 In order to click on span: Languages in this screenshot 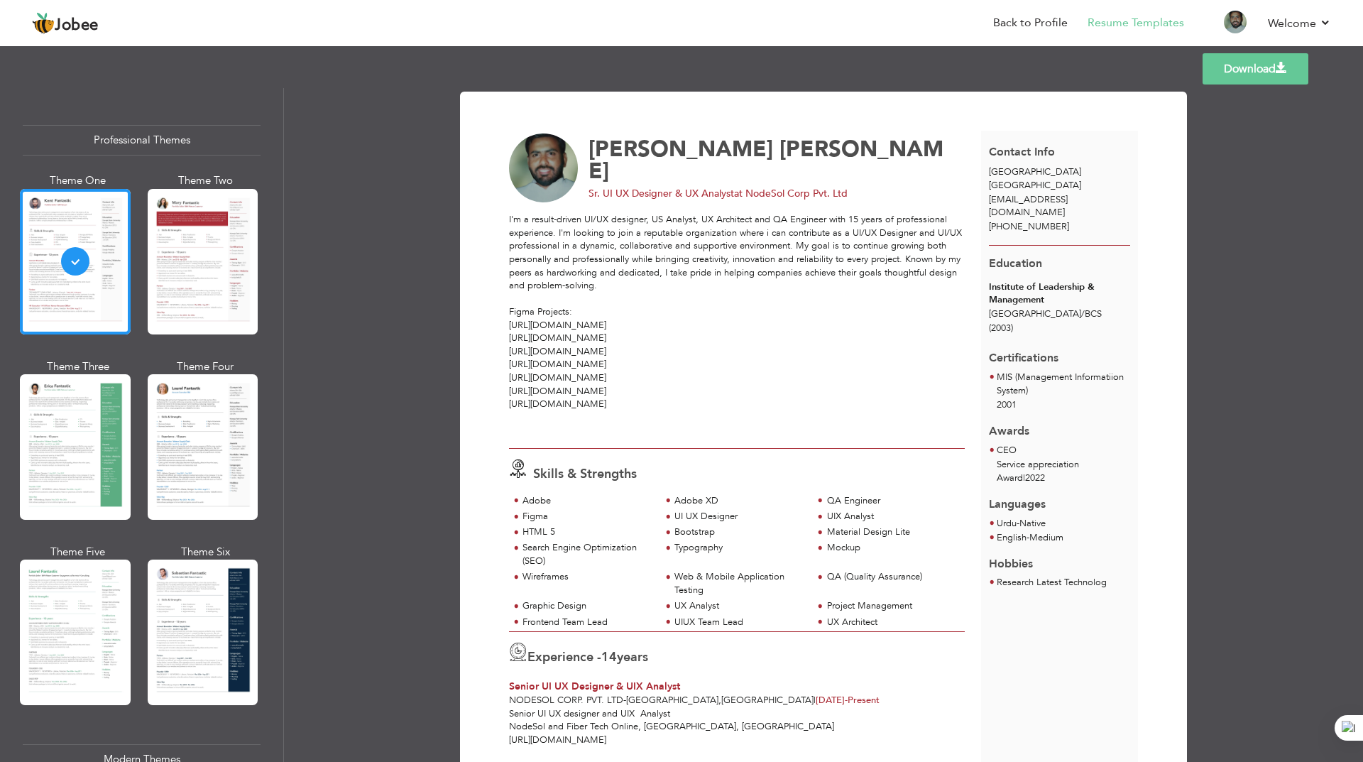, I will do `click(1017, 499)`.